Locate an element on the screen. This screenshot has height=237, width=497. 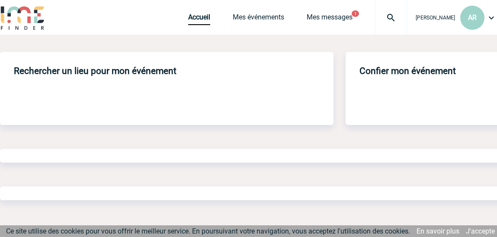
a: J'accepte is located at coordinates (480, 231).